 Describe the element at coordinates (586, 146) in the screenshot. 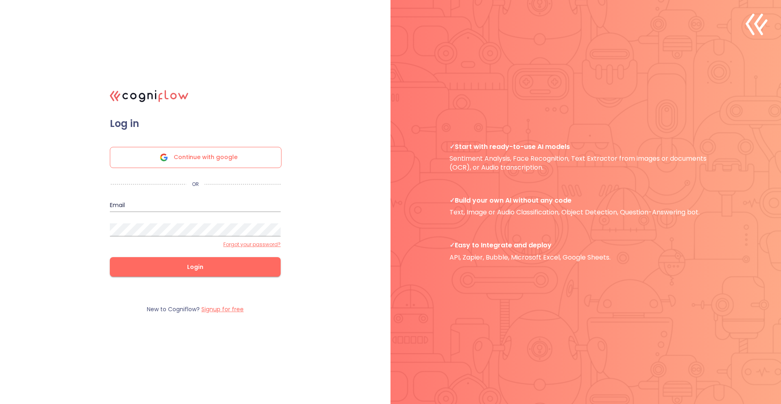

I see `span: Start with ready-to-use AI models` at that location.